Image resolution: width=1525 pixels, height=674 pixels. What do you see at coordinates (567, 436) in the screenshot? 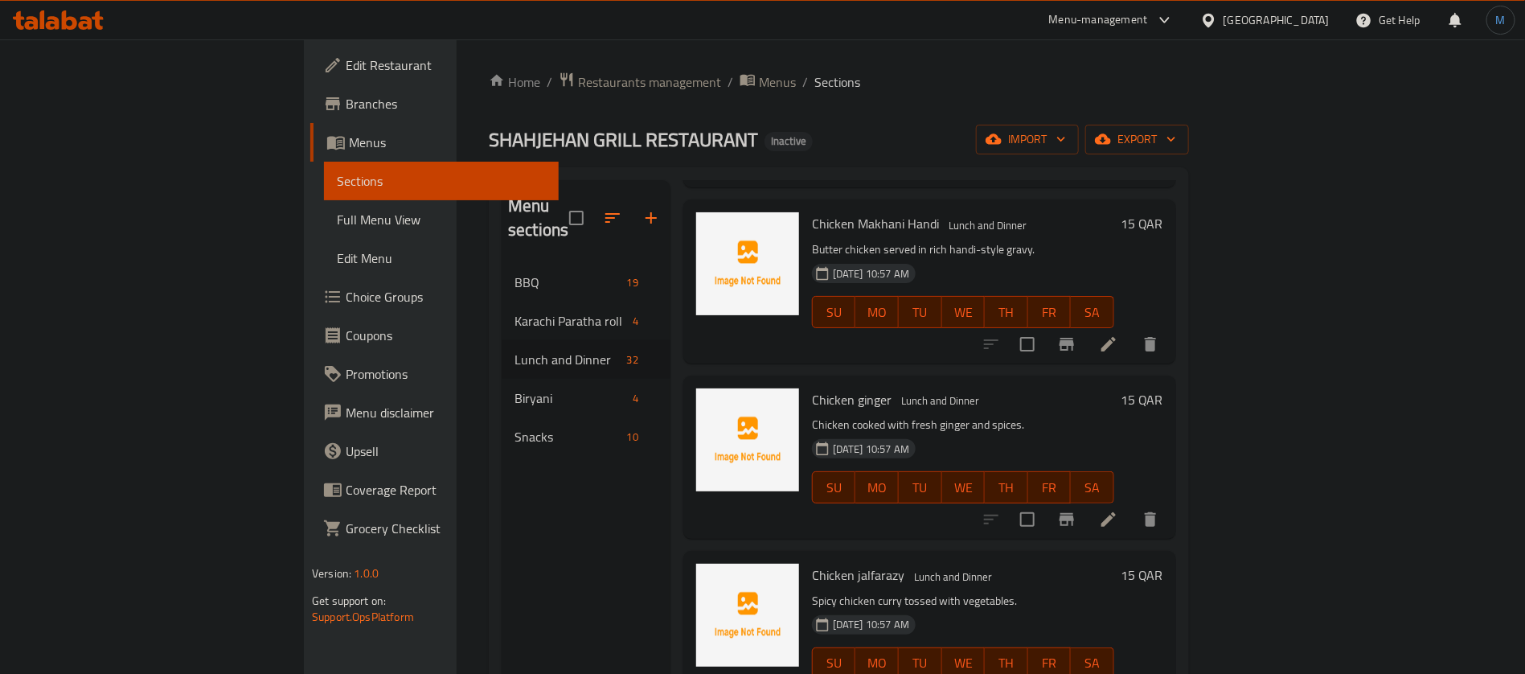
I see `div: Snacks` at bounding box center [567, 436].